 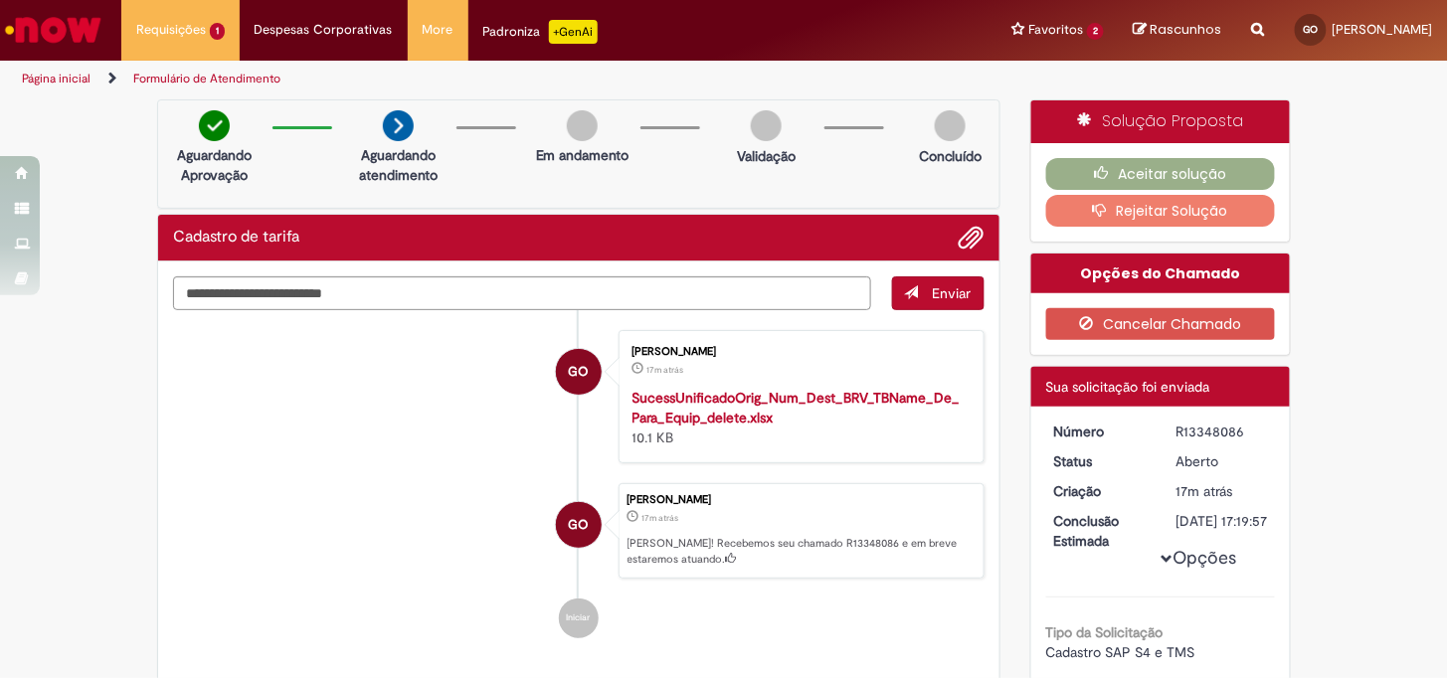 I want to click on img: ServiceNow, so click(x=53, y=30).